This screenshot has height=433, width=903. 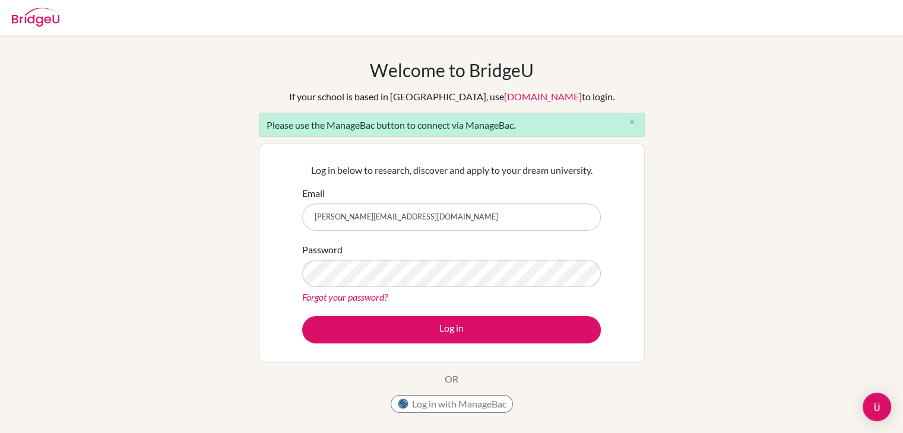 I want to click on div: Open Intercom Messenger, so click(x=877, y=407).